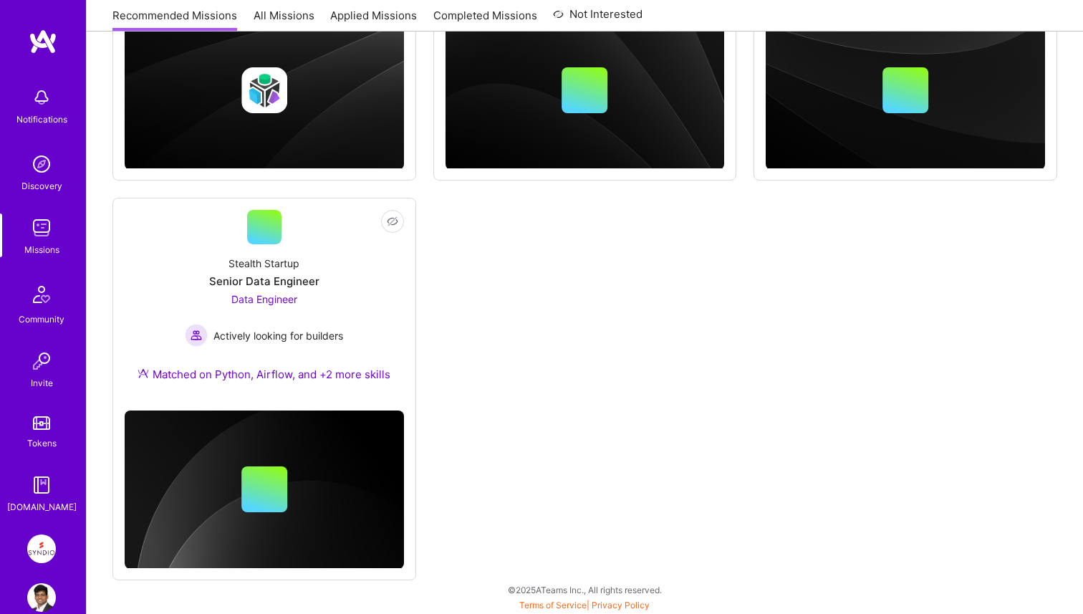  I want to click on img: guide book, so click(42, 485).